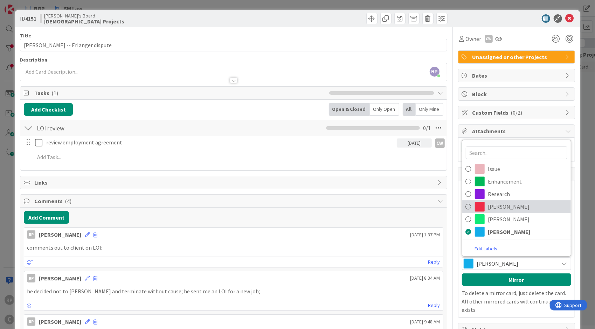 The height and width of the screenshot is (329, 595). Describe the element at coordinates (528, 182) in the screenshot. I see `span: Enhancement` at that location.